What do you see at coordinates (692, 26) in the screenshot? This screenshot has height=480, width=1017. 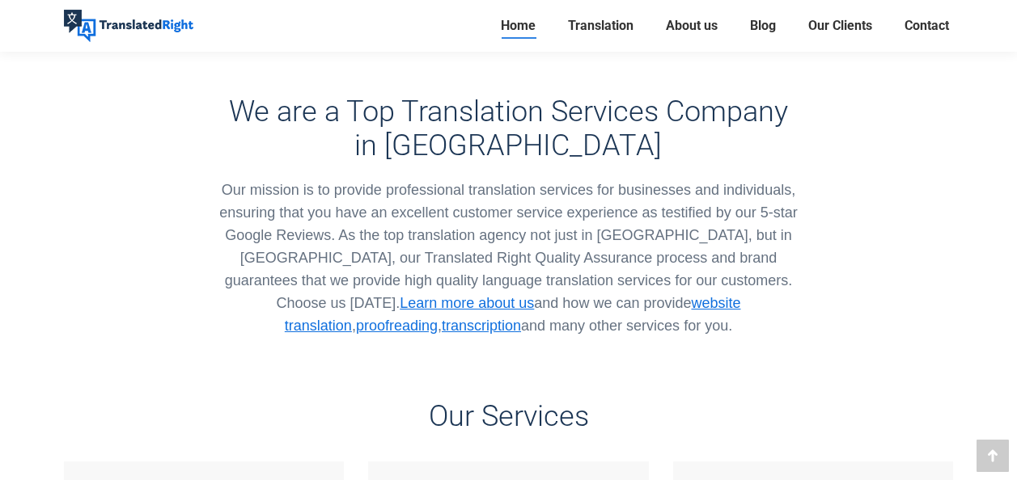 I see `a: About us` at bounding box center [692, 26].